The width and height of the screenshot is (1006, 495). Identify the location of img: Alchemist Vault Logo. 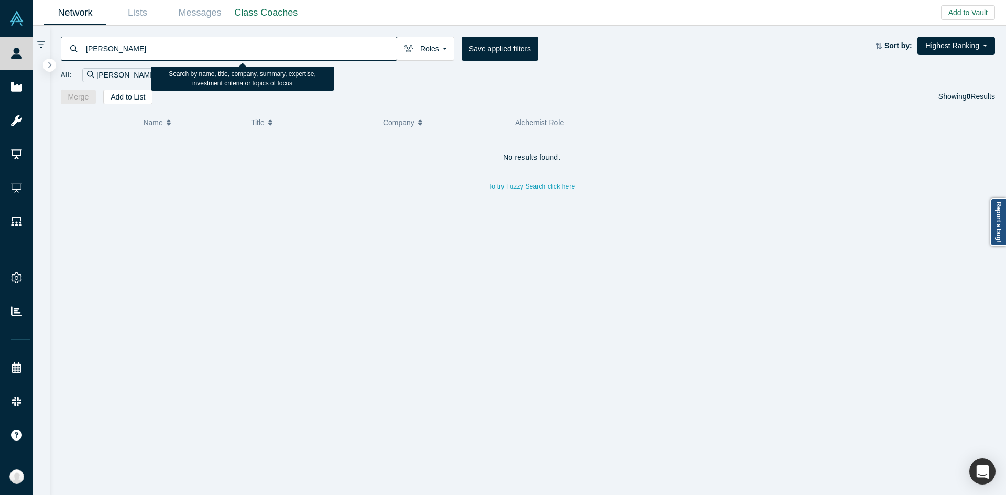
(17, 18).